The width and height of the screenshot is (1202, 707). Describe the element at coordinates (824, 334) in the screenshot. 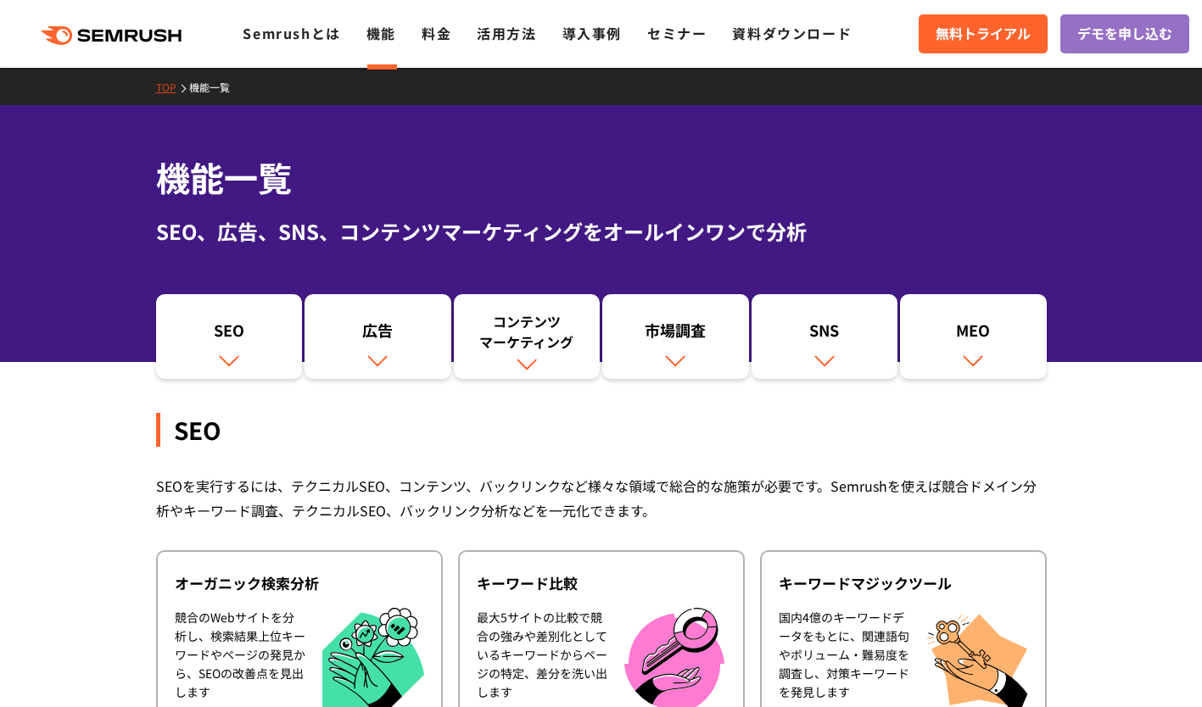

I see `div: SNS` at that location.